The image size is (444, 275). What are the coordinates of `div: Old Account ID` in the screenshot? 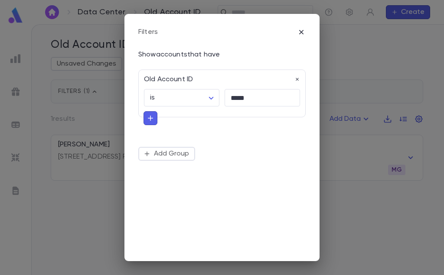 It's located at (220, 77).